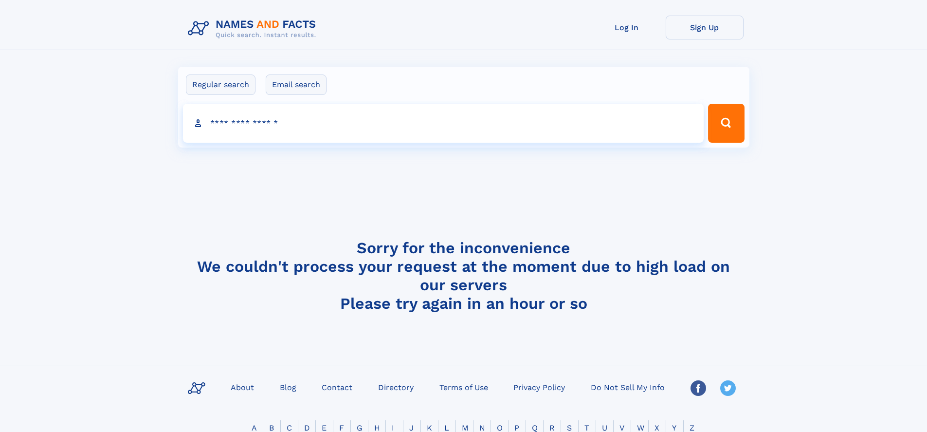  Describe the element at coordinates (443, 123) in the screenshot. I see `input: search input` at that location.